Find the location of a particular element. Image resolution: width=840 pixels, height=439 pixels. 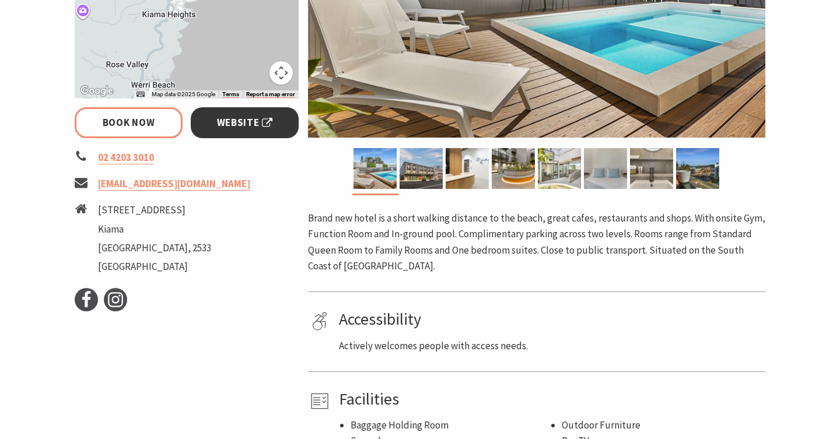

img: bathroom is located at coordinates (652, 169).